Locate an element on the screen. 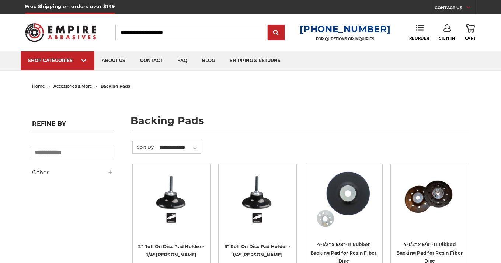 Image resolution: width=501 pixels, height=263 pixels. a: Cart is located at coordinates (470, 32).